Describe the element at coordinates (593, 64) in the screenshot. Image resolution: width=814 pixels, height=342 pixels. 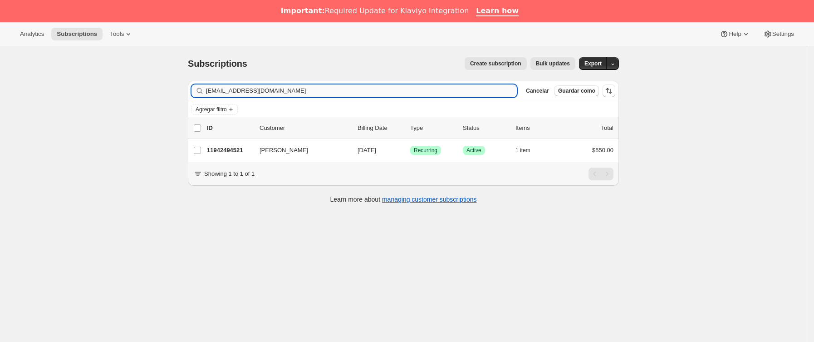
I see `button: Export` at that location.